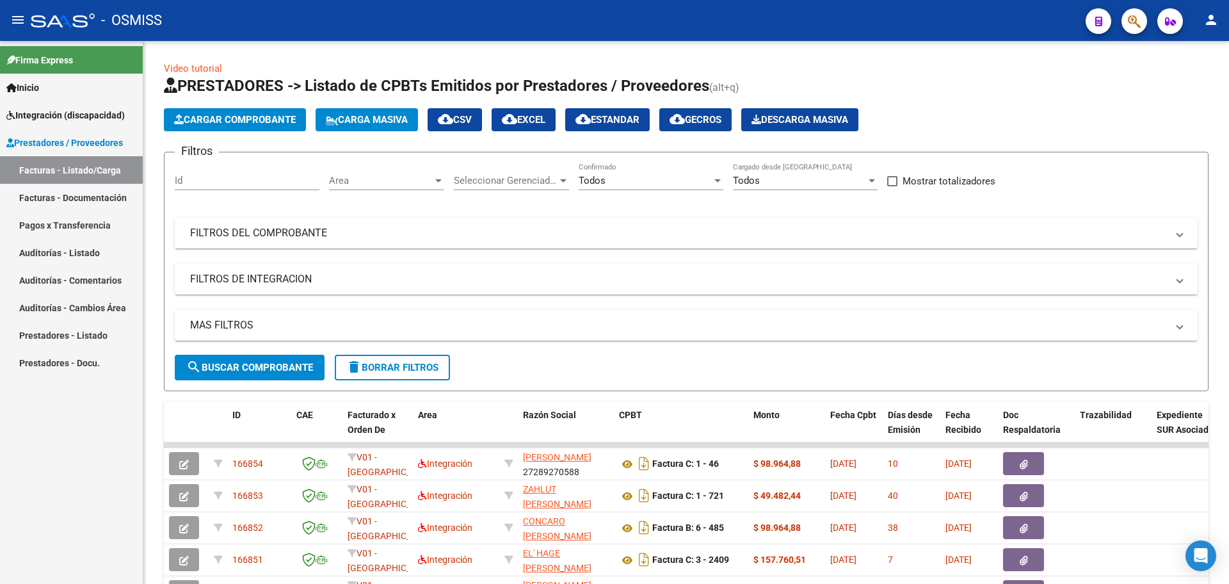  What do you see at coordinates (799, 120) in the screenshot?
I see `button: Descarga Masiva` at bounding box center [799, 120].